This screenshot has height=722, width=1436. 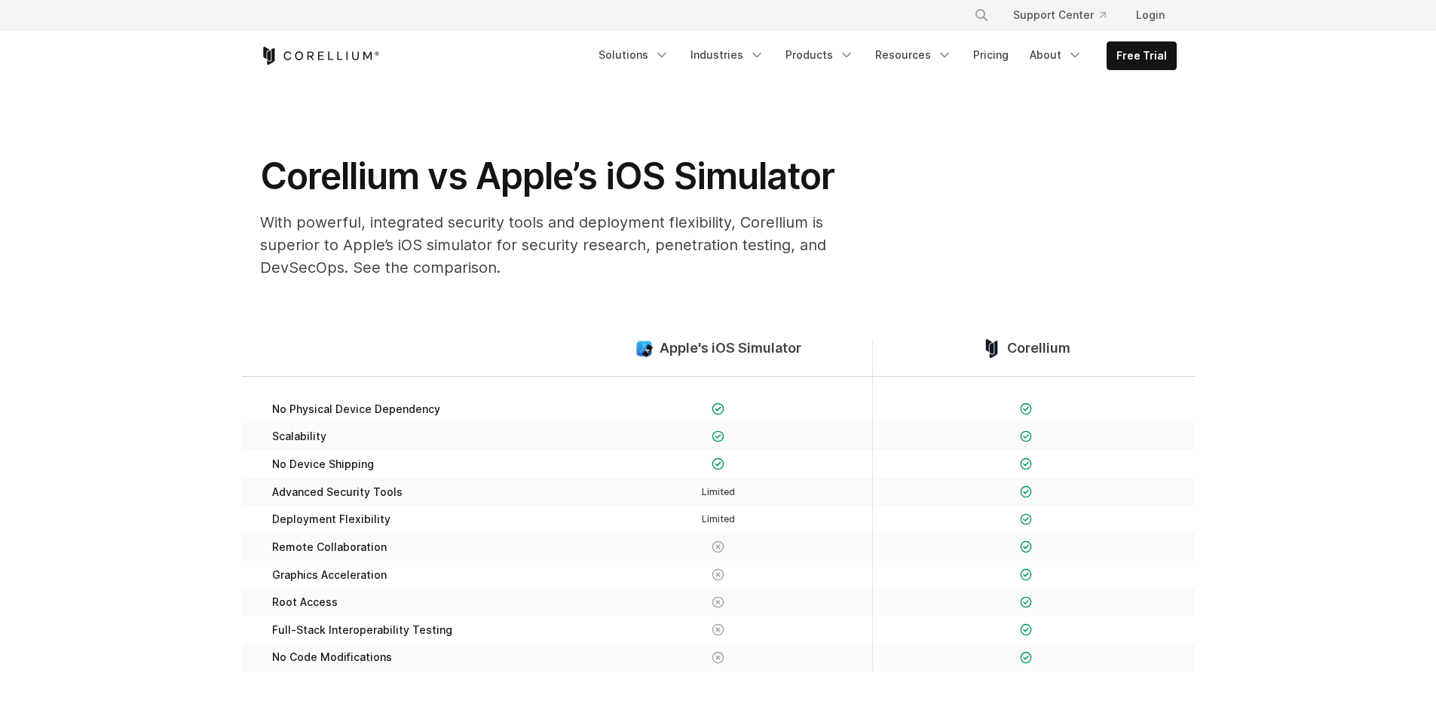 What do you see at coordinates (730, 348) in the screenshot?
I see `span: Apple's iOS Simulator` at bounding box center [730, 348].